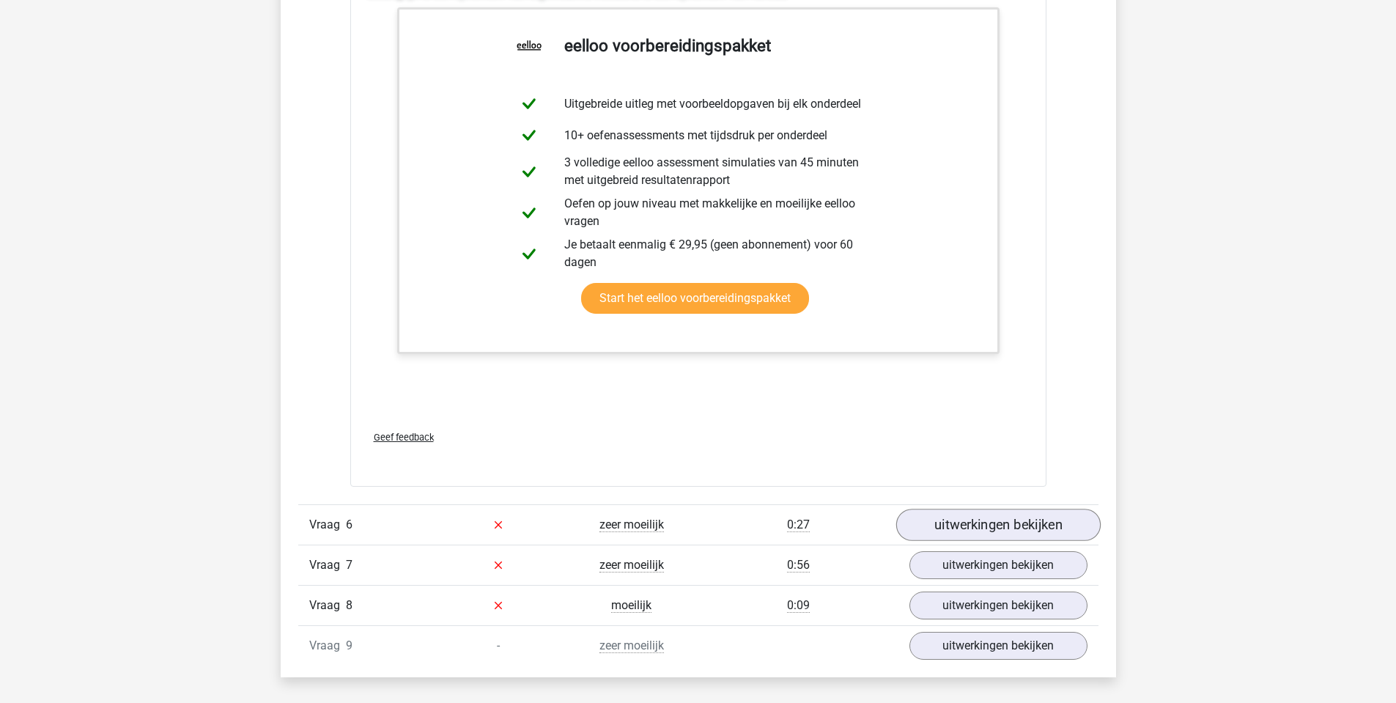 This screenshot has width=1396, height=703. I want to click on span: 0:27, so click(798, 525).